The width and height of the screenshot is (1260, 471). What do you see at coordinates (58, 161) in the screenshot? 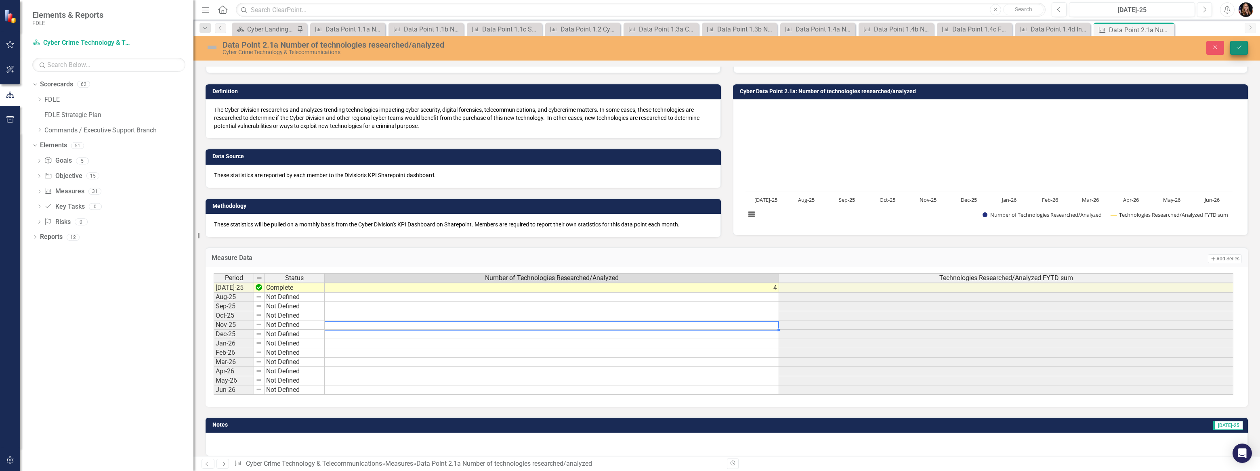
I see `a: Goals` at bounding box center [58, 161].